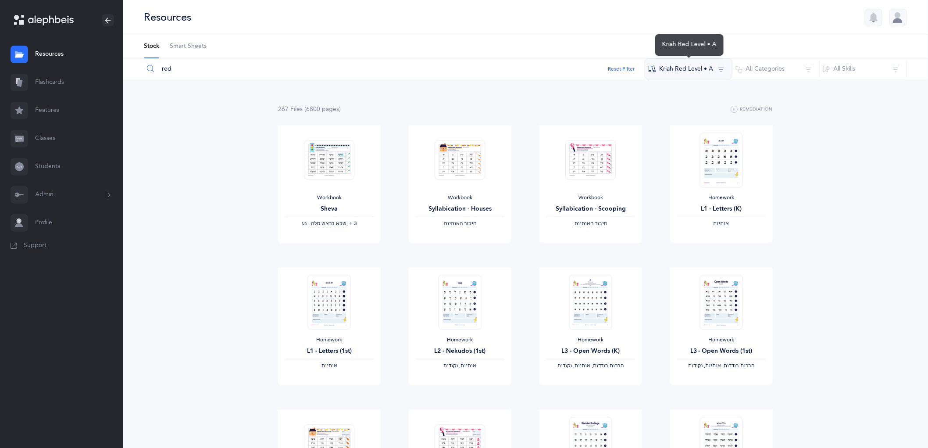 The image size is (928, 448). I want to click on img: Homework_L3_OpenWords_O_Red_EN_thumbnail_1731217670.png, so click(721, 302).